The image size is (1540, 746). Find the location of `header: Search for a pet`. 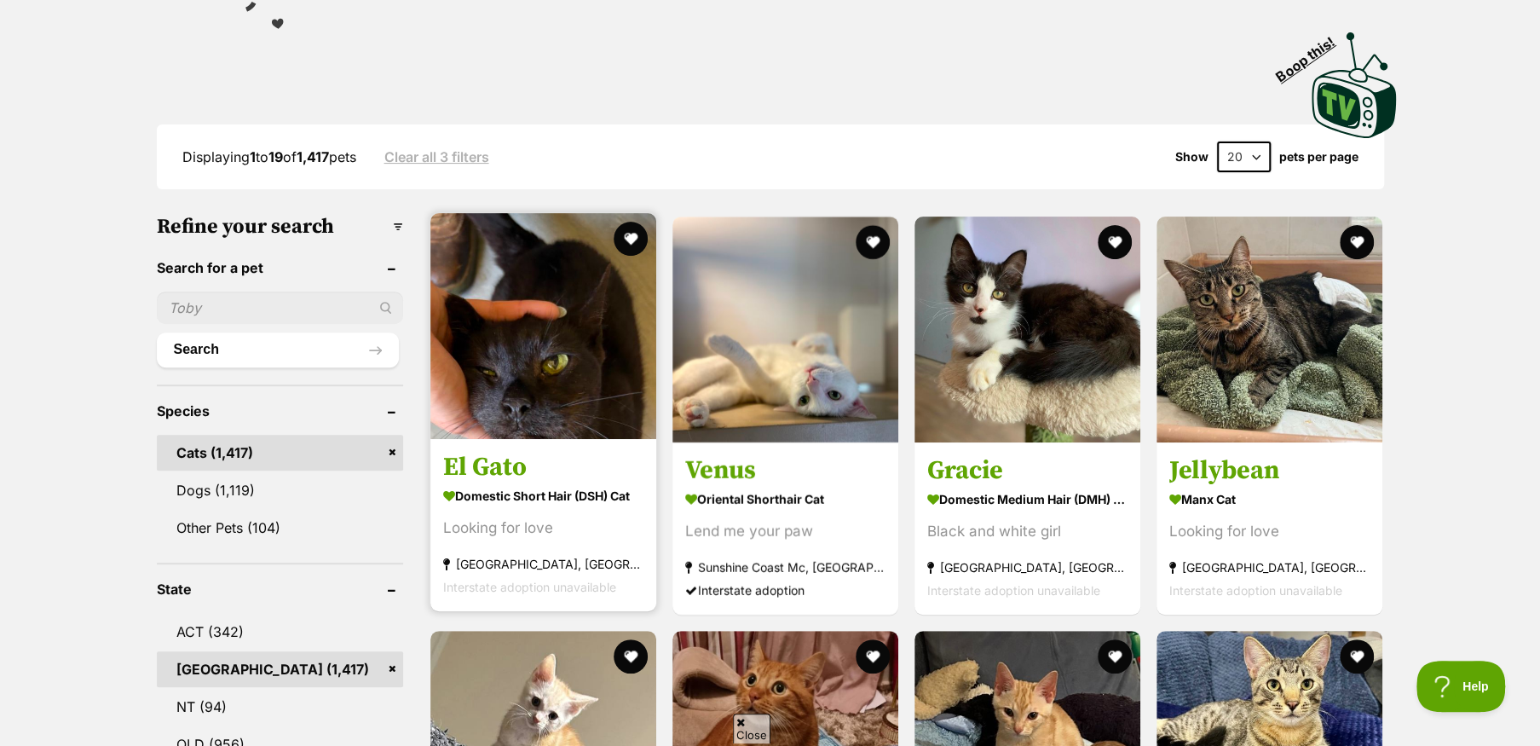

header: Search for a pet is located at coordinates (280, 268).